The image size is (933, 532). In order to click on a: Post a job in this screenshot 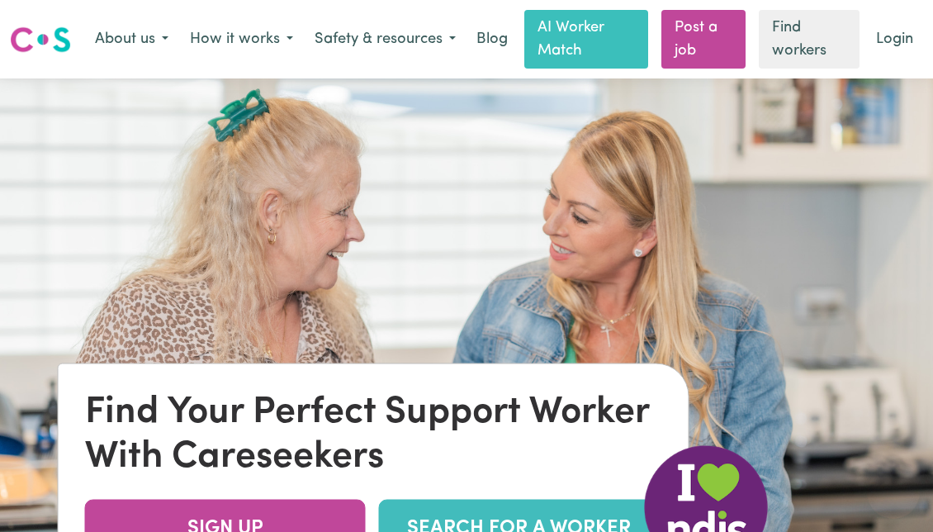, I will do `click(703, 39)`.